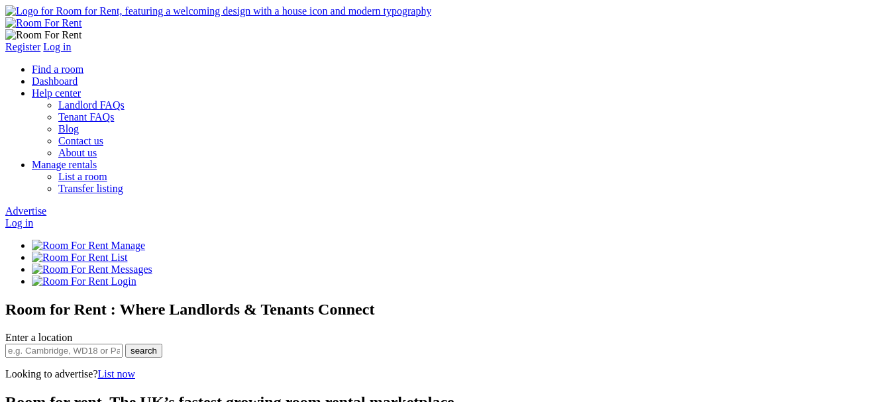 The height and width of the screenshot is (402, 895). I want to click on label: Enter a location, so click(38, 337).